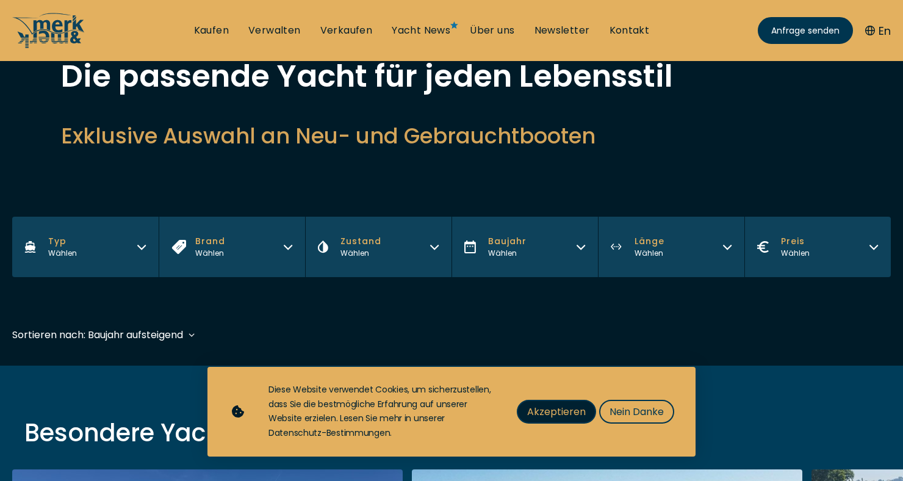 This screenshot has height=481, width=903. I want to click on a: Verkaufen, so click(347, 31).